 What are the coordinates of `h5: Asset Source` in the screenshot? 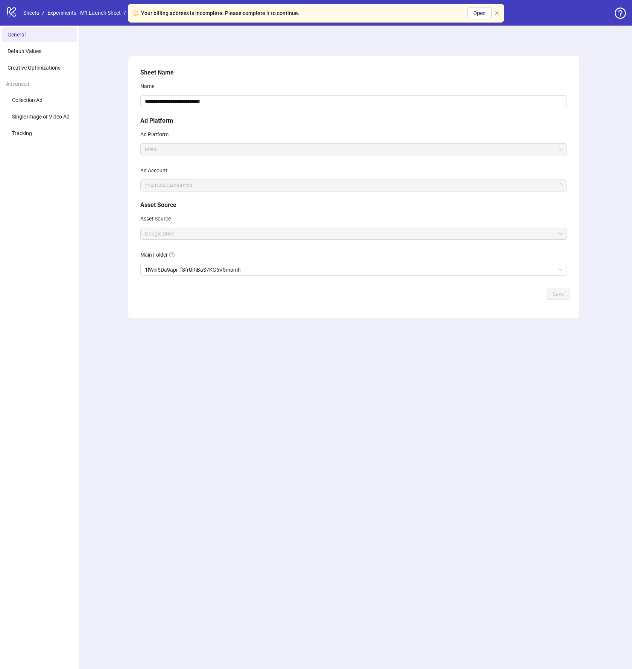 It's located at (354, 205).